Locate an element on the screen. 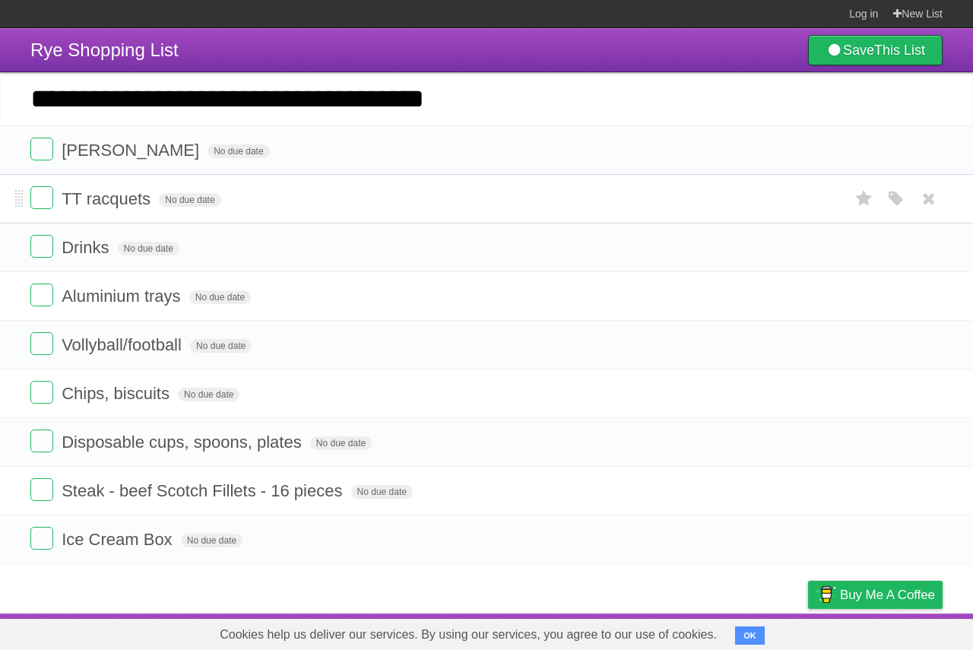 This screenshot has height=650, width=973. a: Buy me a coffee is located at coordinates (875, 595).